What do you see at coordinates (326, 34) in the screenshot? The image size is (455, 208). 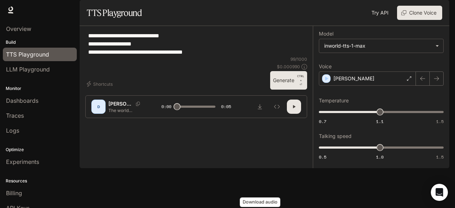 I see `p: Model` at bounding box center [326, 34].